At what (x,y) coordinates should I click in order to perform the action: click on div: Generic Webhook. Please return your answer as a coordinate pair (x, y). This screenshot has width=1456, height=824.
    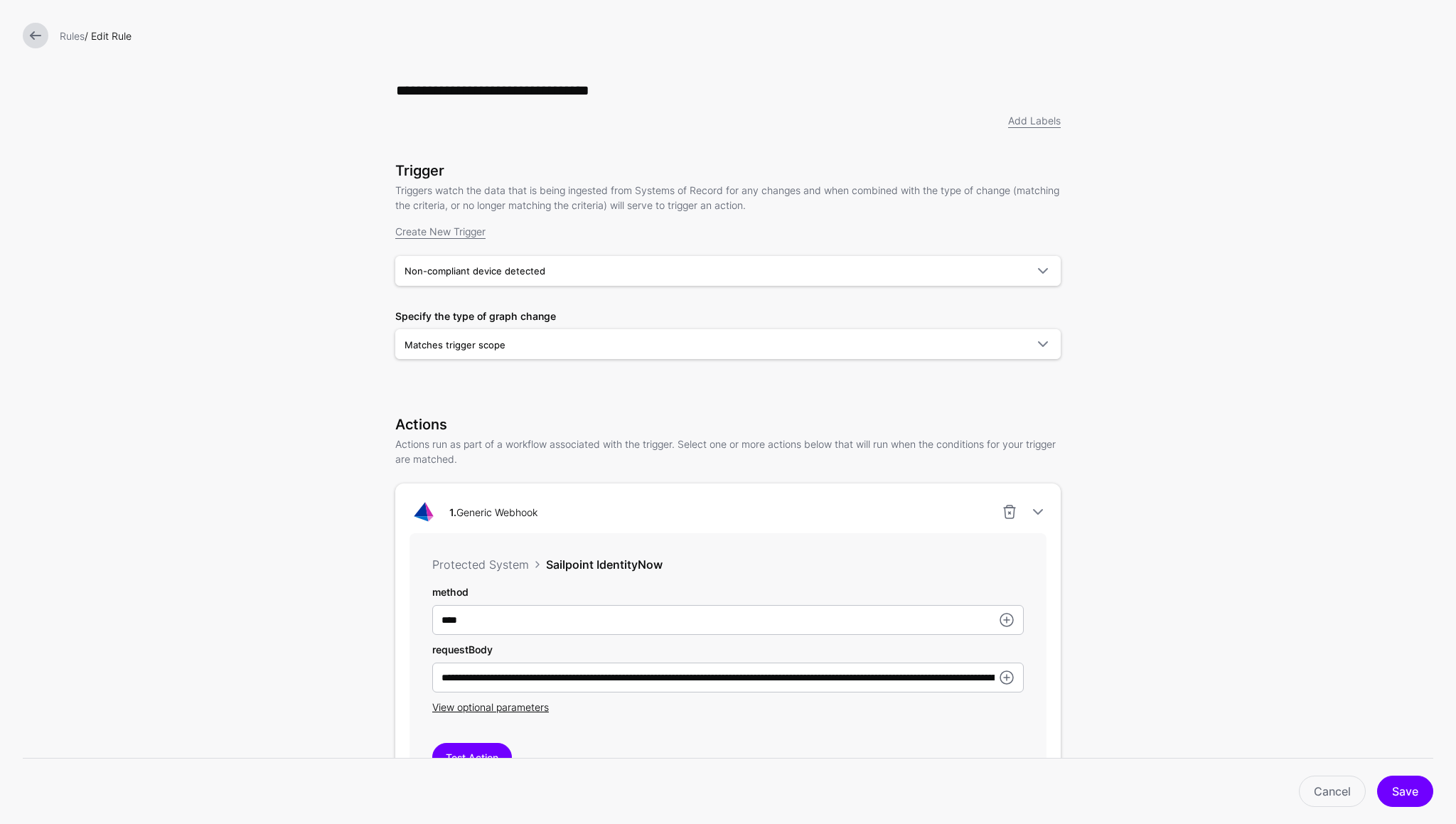
    Looking at the image, I should click on (493, 512).